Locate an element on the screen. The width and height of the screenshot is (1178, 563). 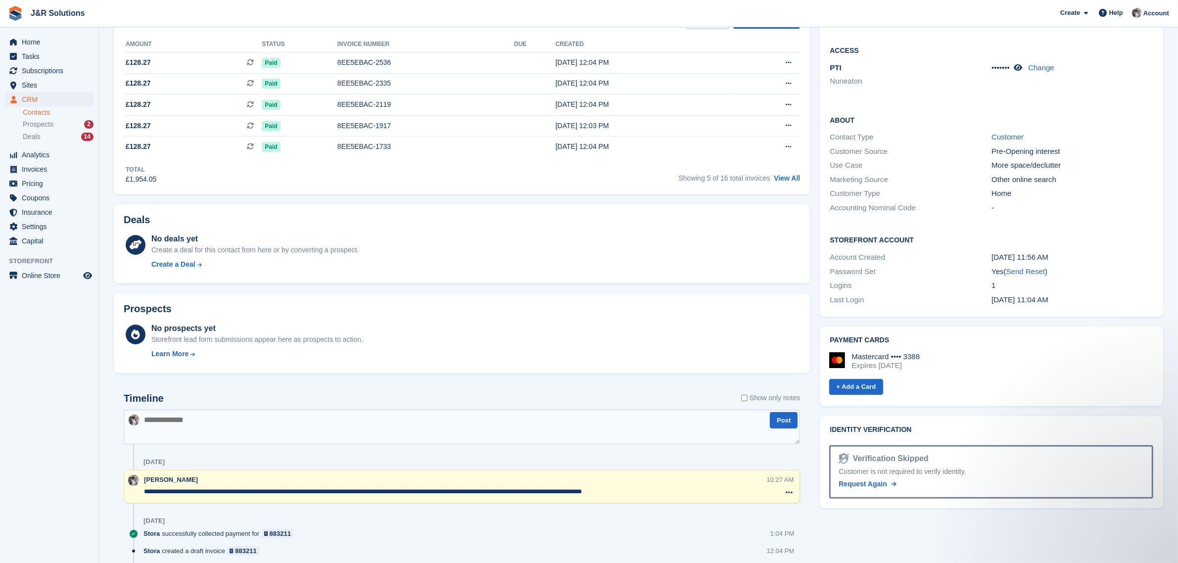
span: CRM is located at coordinates (51, 99).